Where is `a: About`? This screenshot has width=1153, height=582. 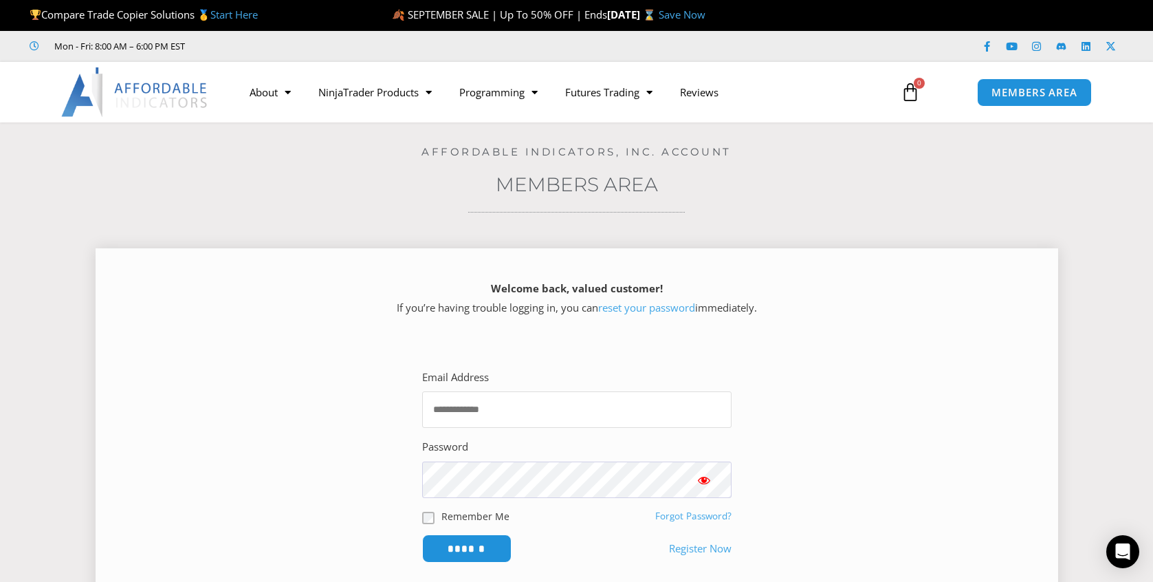
a: About is located at coordinates (270, 92).